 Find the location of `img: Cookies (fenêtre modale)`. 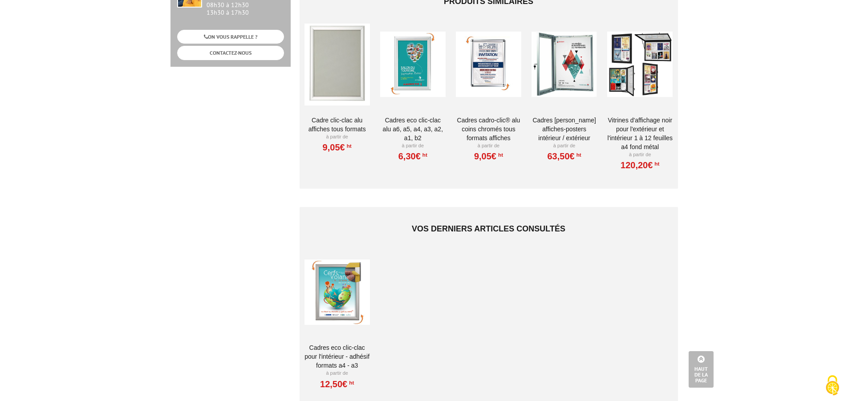

img: Cookies (fenêtre modale) is located at coordinates (832, 385).